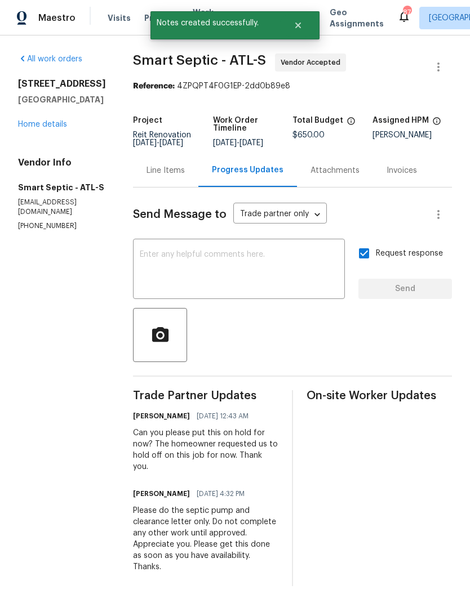 The height and width of the screenshot is (612, 470). Describe the element at coordinates (162, 18) in the screenshot. I see `span: Projects` at that location.